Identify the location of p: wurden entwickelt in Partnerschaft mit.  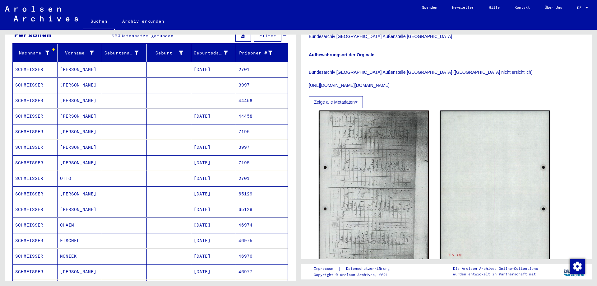
(495, 274).